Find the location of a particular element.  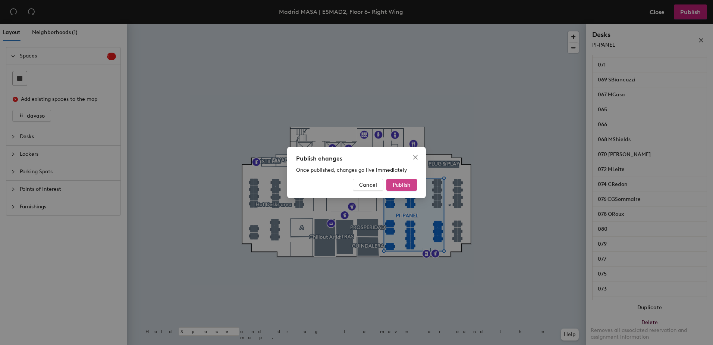

button: Close is located at coordinates (416, 157).